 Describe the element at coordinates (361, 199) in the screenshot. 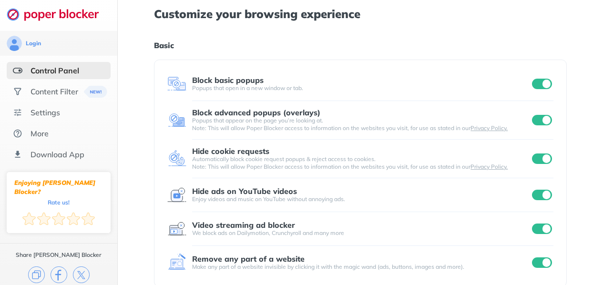

I see `div: Enjoy videos and music on YouTube without annoying ads.` at that location.